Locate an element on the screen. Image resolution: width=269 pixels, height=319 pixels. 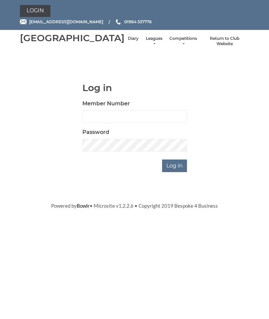
span: 01964 537776 is located at coordinates (138, 22).